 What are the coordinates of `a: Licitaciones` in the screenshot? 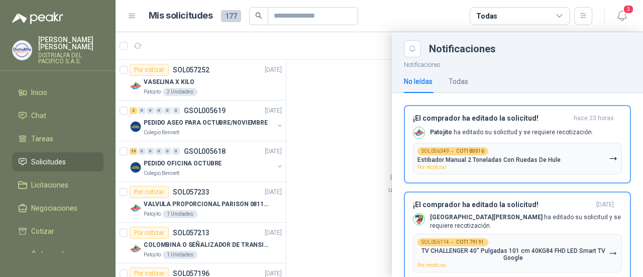 It's located at (58, 185).